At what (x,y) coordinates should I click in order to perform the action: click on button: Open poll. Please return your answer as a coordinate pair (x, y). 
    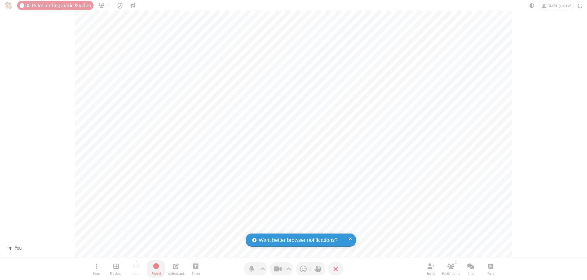
    Looking at the image, I should click on (491, 269).